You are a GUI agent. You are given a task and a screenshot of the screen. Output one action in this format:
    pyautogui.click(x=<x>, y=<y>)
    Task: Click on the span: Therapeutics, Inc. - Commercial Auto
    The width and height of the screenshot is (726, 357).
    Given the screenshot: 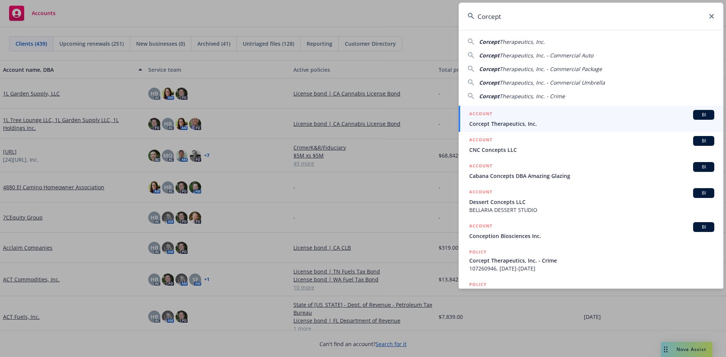 What is the action you would take?
    pyautogui.click(x=546, y=55)
    